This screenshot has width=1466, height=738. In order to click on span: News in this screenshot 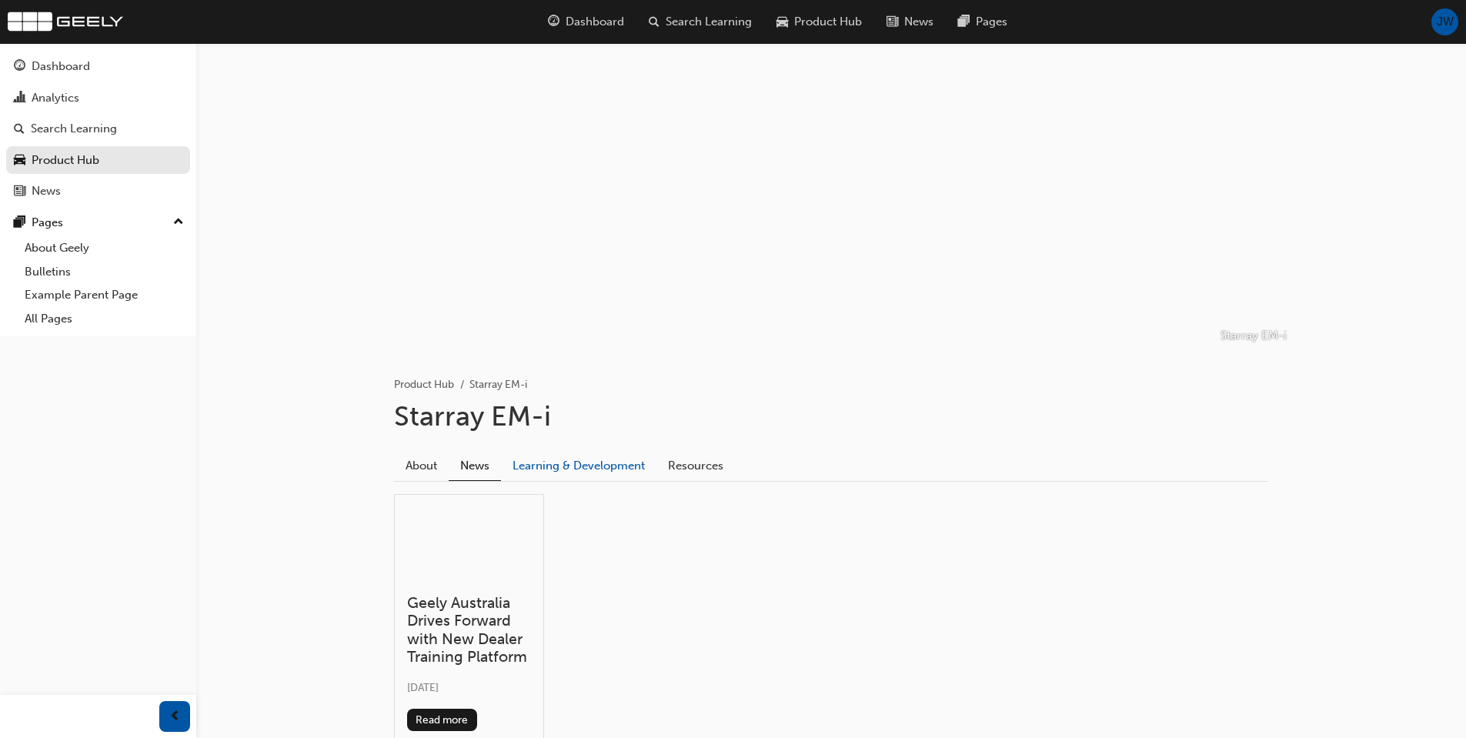, I will do `click(919, 22)`.